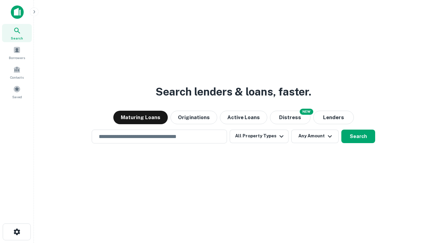 The height and width of the screenshot is (243, 433). Describe the element at coordinates (17, 53) in the screenshot. I see `a: Borrowers` at that location.